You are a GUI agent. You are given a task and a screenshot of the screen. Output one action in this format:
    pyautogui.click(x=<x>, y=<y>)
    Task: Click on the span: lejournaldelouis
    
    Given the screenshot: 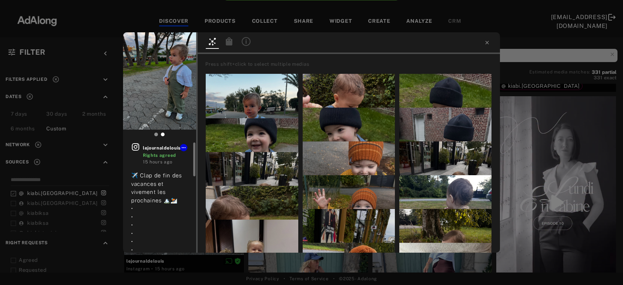 What is the action you would take?
    pyautogui.click(x=165, y=148)
    